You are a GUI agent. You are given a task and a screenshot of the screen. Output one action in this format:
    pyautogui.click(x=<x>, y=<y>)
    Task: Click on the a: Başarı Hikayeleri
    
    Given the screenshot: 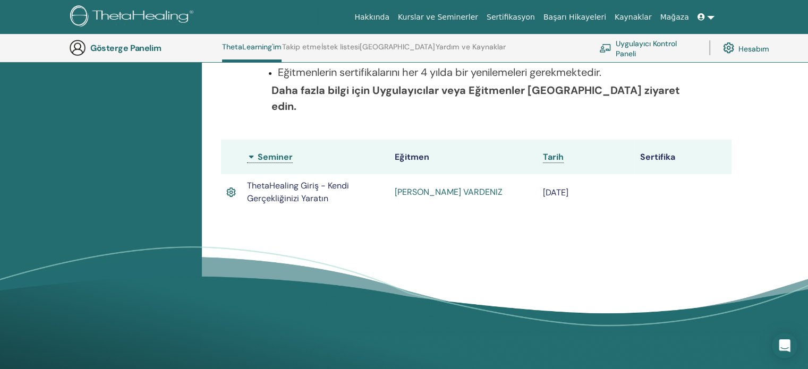 What is the action you would take?
    pyautogui.click(x=575, y=17)
    